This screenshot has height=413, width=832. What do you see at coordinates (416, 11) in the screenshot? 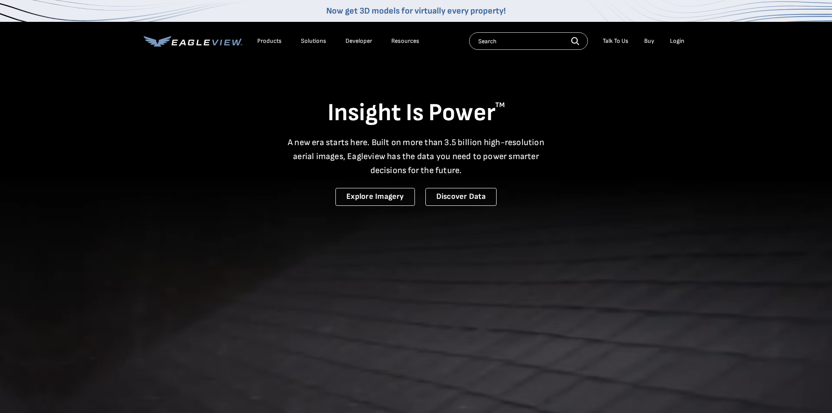
I see `a: Now get 3D models for virtually every property!` at bounding box center [416, 11].